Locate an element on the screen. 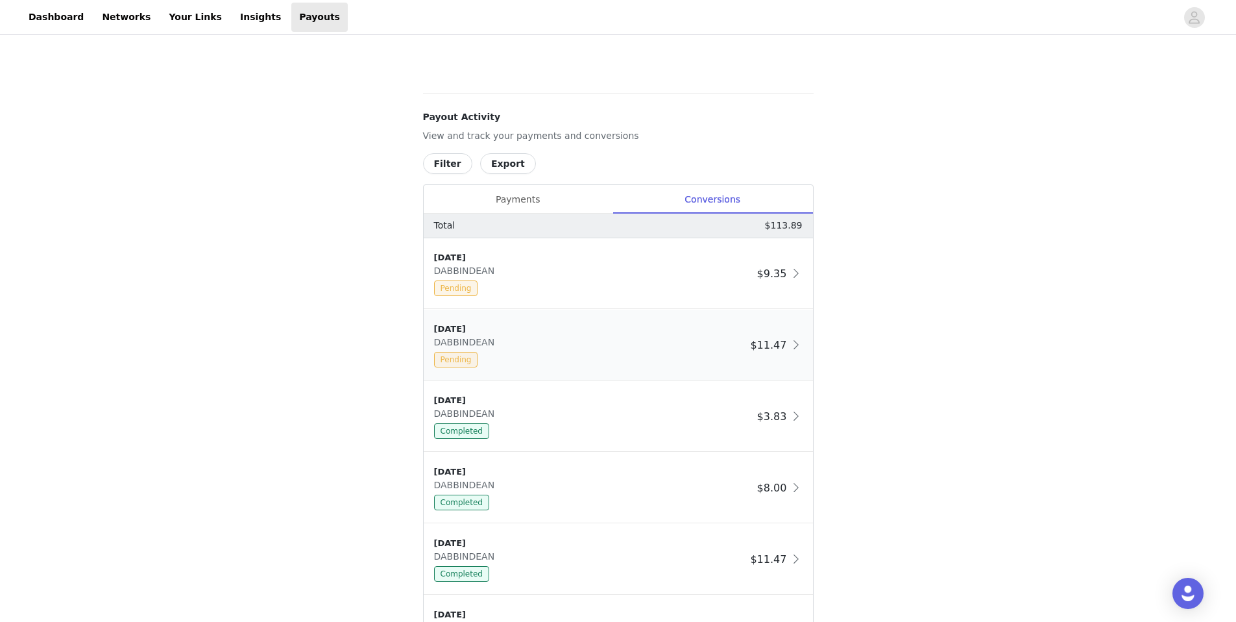  div: Payments is located at coordinates (518, 199).